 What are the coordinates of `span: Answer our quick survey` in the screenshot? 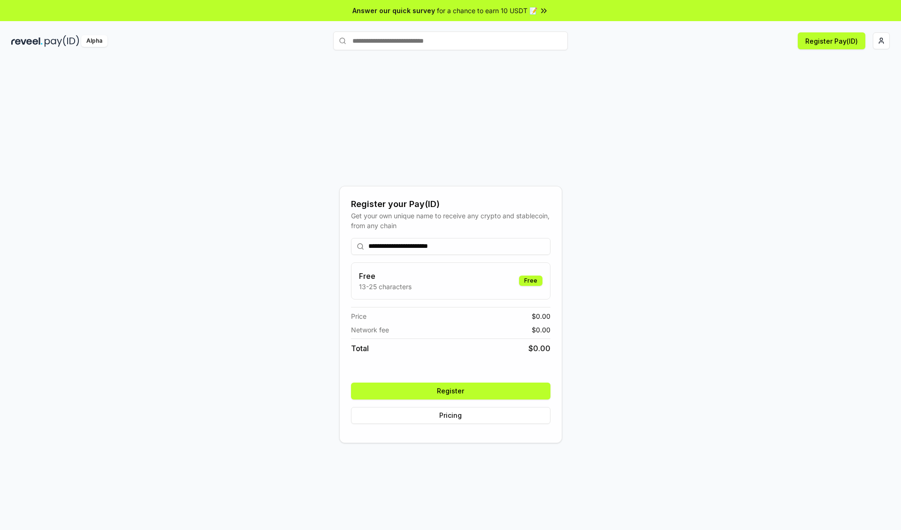 It's located at (394, 10).